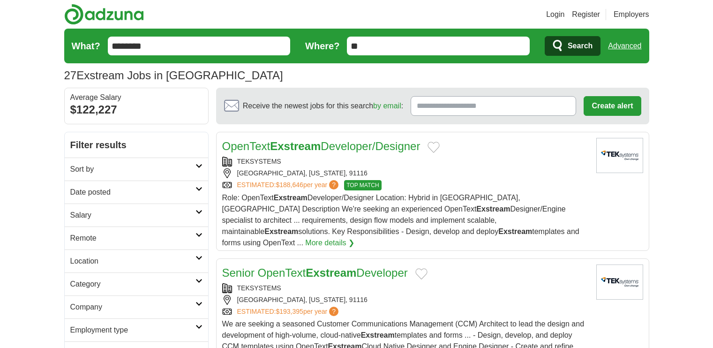 The image size is (713, 348). Describe the element at coordinates (315, 272) in the screenshot. I see `a: Senior OpenTextExstreamDeveloper` at that location.